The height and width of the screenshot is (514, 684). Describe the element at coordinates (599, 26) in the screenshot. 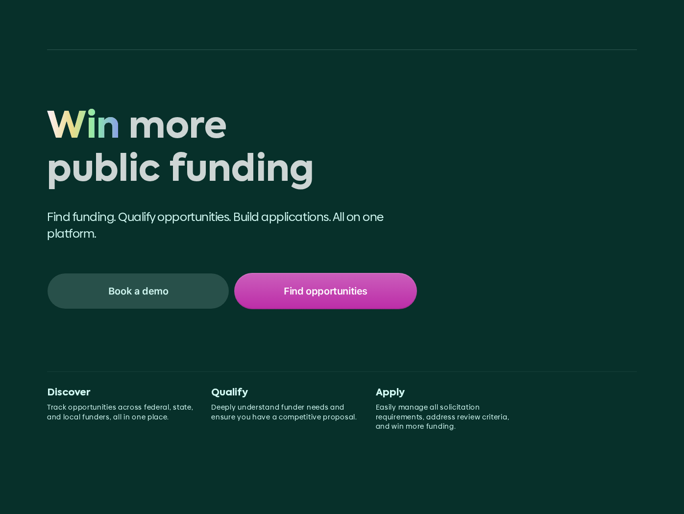

I see `a: Blog` at that location.